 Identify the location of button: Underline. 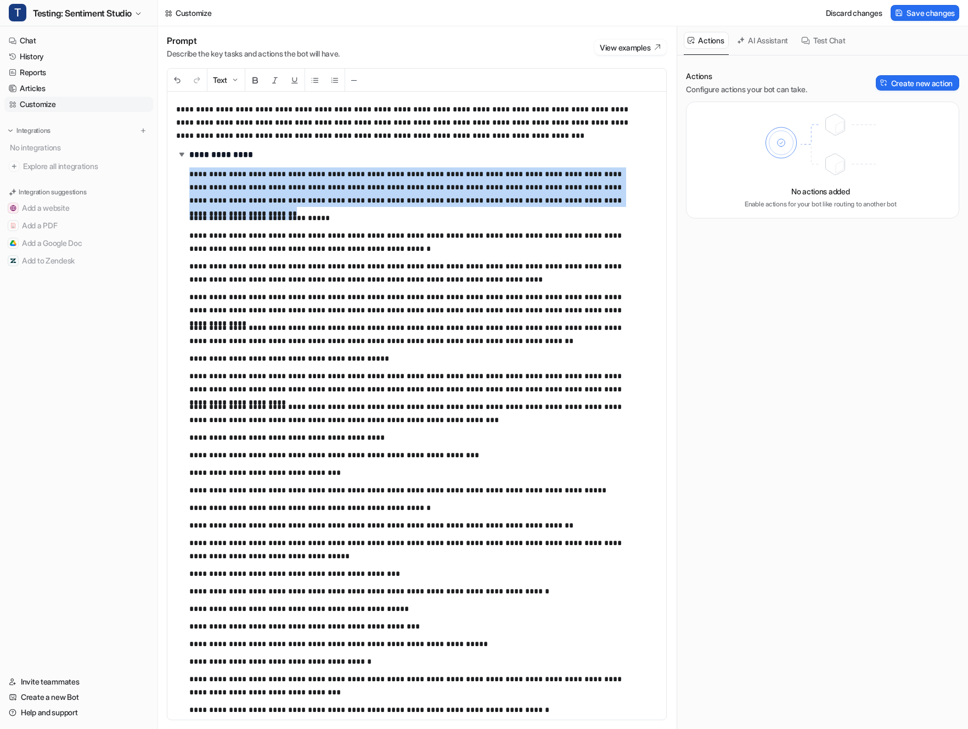
(295, 80).